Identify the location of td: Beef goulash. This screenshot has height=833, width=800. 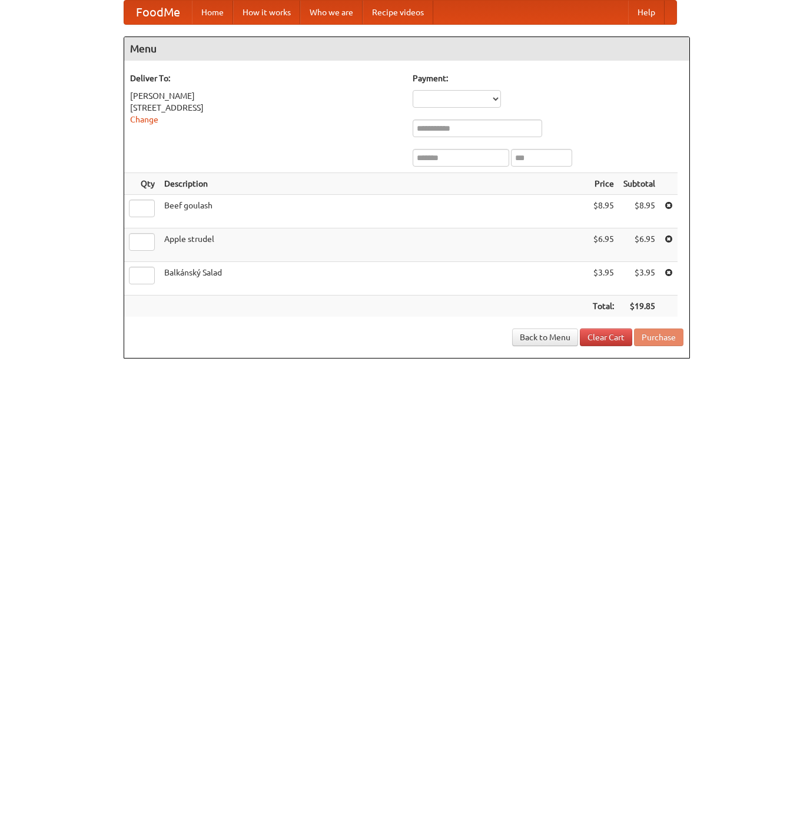
(374, 211).